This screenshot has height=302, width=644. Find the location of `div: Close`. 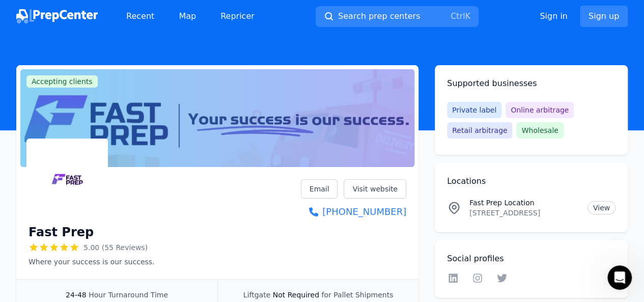

div: Close is located at coordinates (188, 13).